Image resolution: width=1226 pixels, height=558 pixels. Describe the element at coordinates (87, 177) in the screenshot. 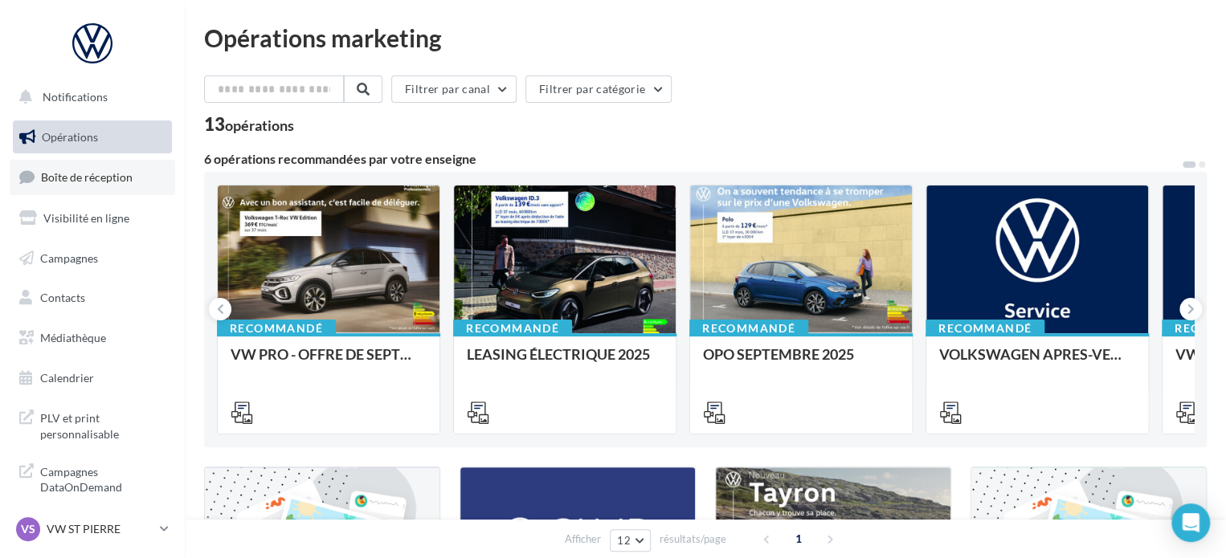

I see `span: Boîte de réception` at that location.